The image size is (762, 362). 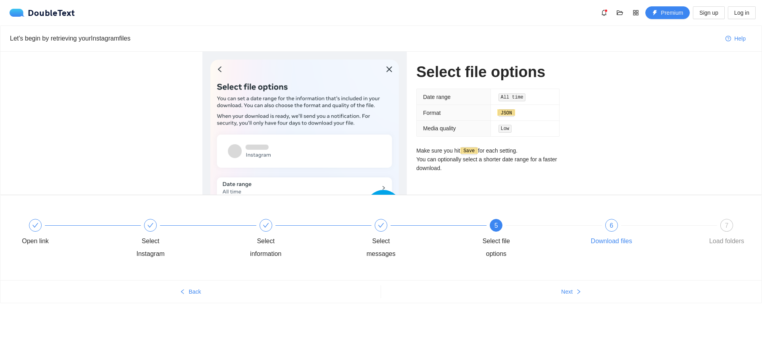 What do you see at coordinates (620, 13) in the screenshot?
I see `button: folder-open` at bounding box center [620, 13].